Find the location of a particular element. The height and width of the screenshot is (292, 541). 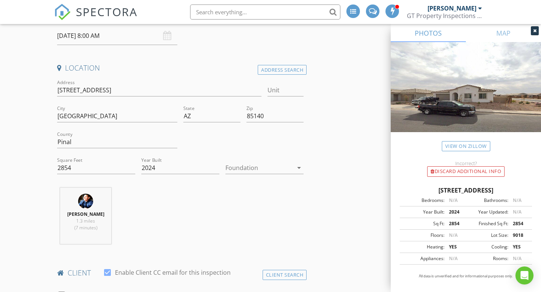

div: Year Updated: is located at coordinates (487, 212).